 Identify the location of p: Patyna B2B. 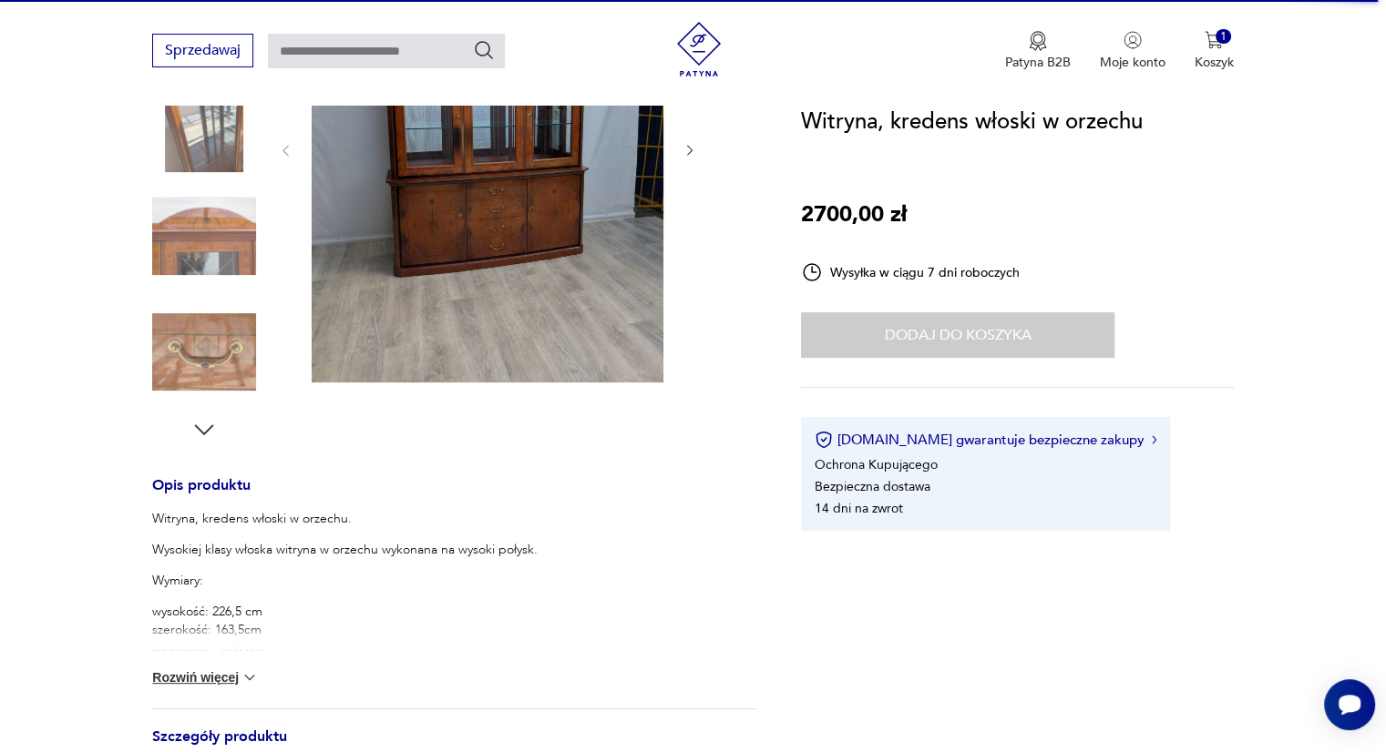
(1038, 62).